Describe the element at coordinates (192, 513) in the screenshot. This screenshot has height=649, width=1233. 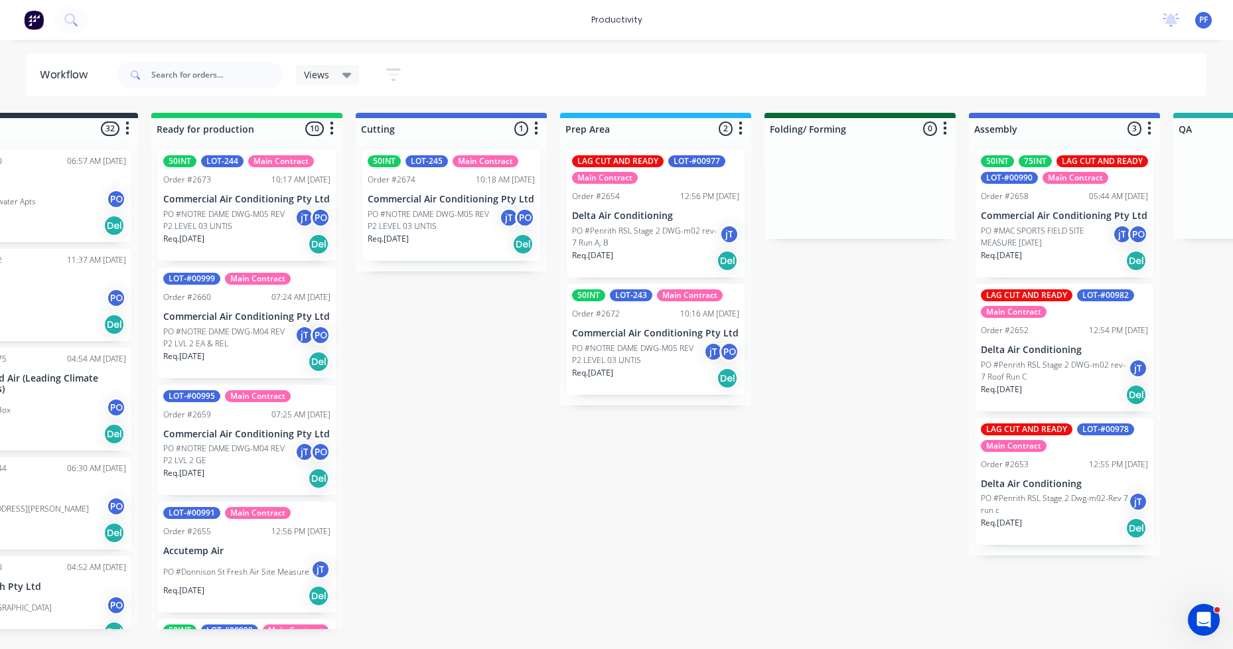
I see `div: LOT-#00991` at that location.